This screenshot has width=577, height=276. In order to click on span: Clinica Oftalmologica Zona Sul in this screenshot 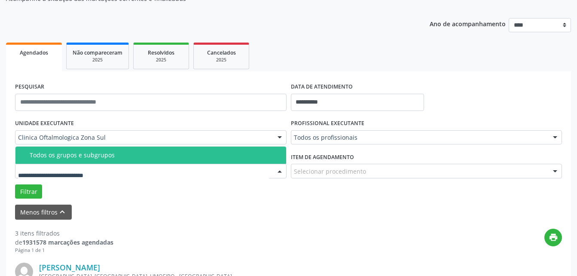, I will do `click(143, 137)`.